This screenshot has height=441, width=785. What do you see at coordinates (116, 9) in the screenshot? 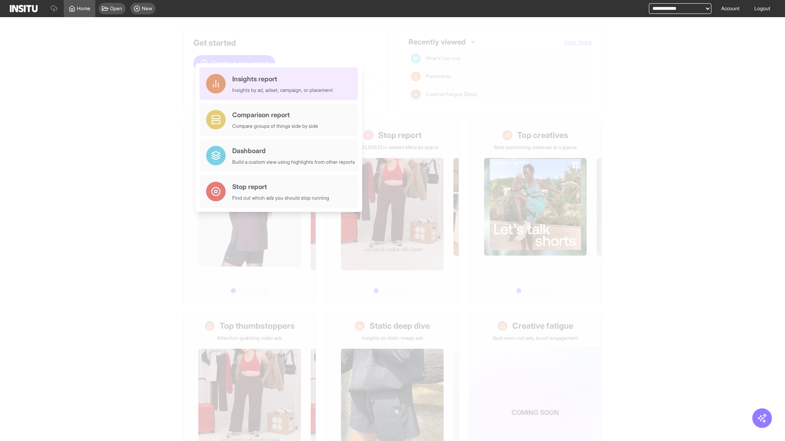
I see `span: Open` at bounding box center [116, 9].